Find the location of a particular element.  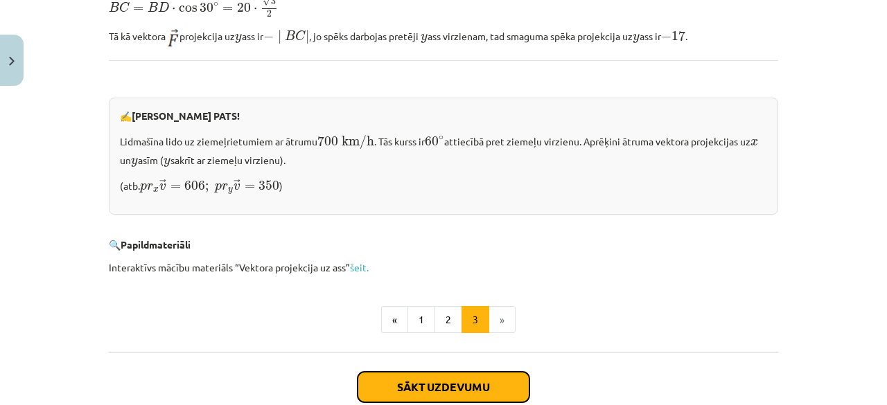

span: cos is located at coordinates (188, 9).